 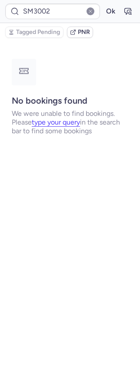 I want to click on button: Tagged Pending, so click(x=34, y=32).